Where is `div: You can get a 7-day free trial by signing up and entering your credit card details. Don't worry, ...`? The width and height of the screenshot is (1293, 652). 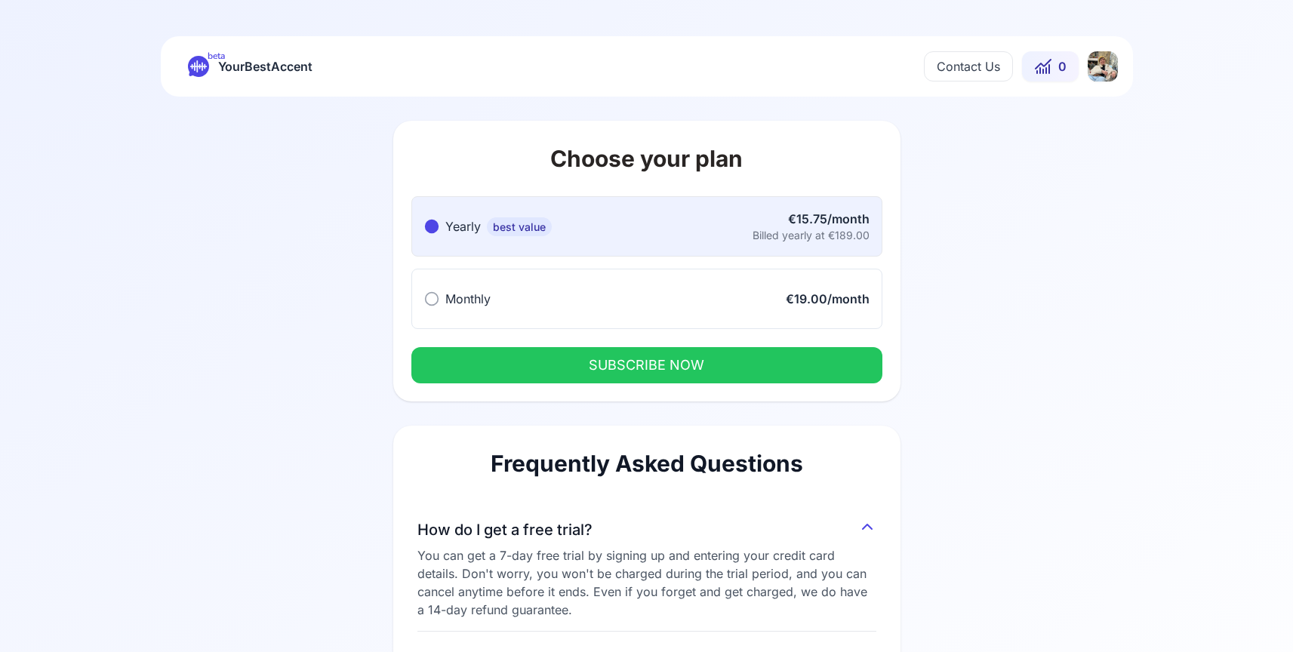 div: You can get a 7-day free trial by signing up and entering your credit card details. Don't worry, ... is located at coordinates (647, 583).